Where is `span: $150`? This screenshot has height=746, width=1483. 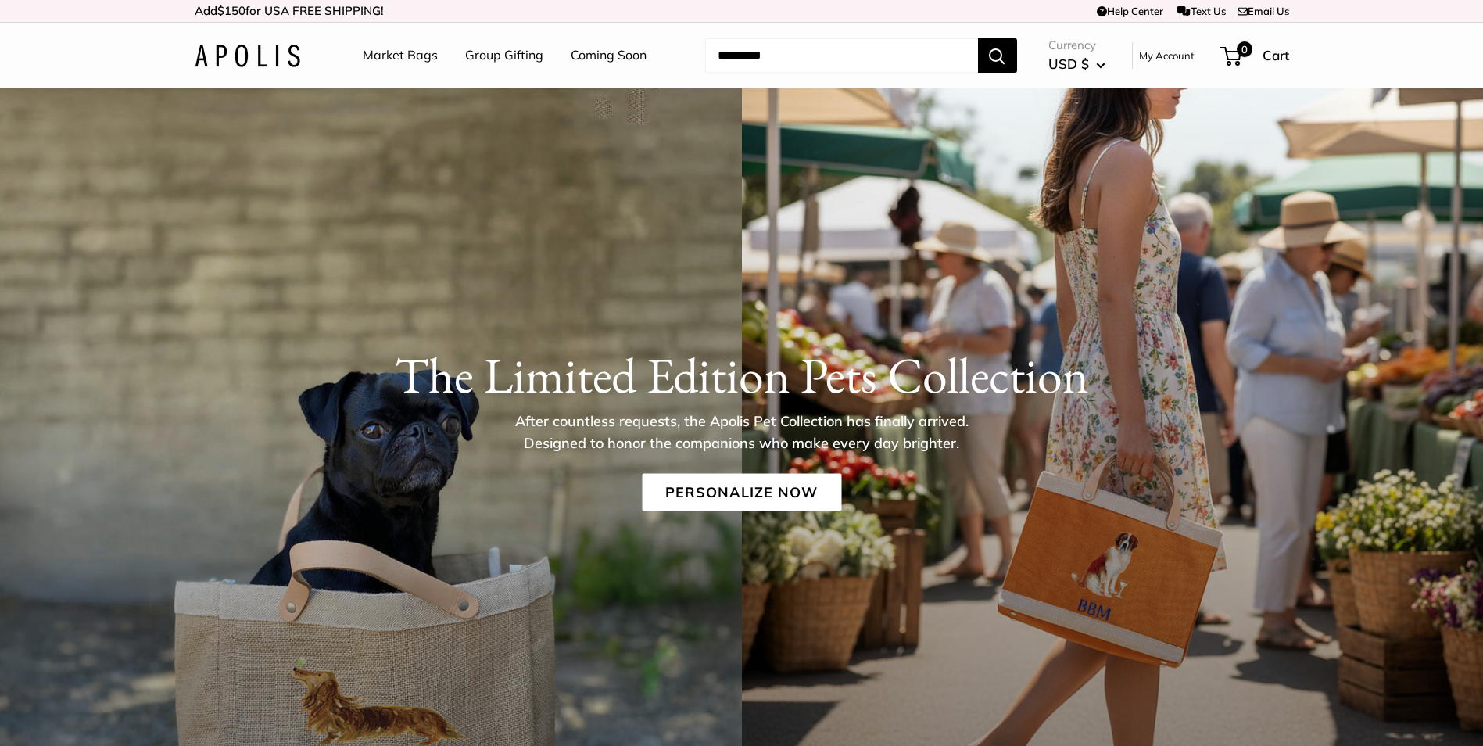
span: $150 is located at coordinates (231, 10).